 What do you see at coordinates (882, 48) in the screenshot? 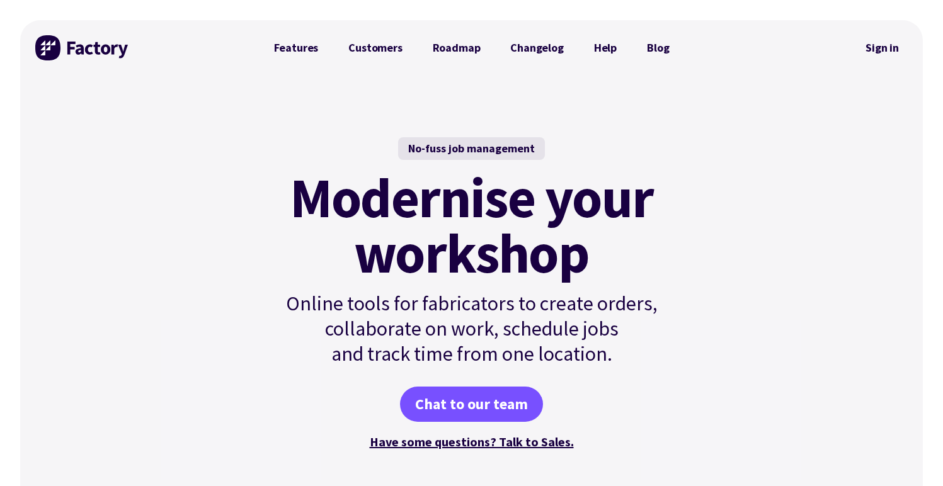
I see `a: Sign in` at bounding box center [882, 48].